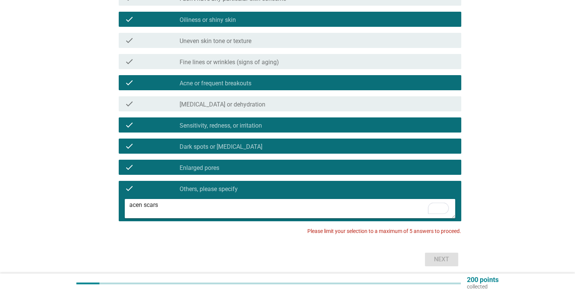 The height and width of the screenshot is (293, 575). Describe the element at coordinates (229, 62) in the screenshot. I see `label: Fine lines or wrinkles (signs of aging)` at that location.